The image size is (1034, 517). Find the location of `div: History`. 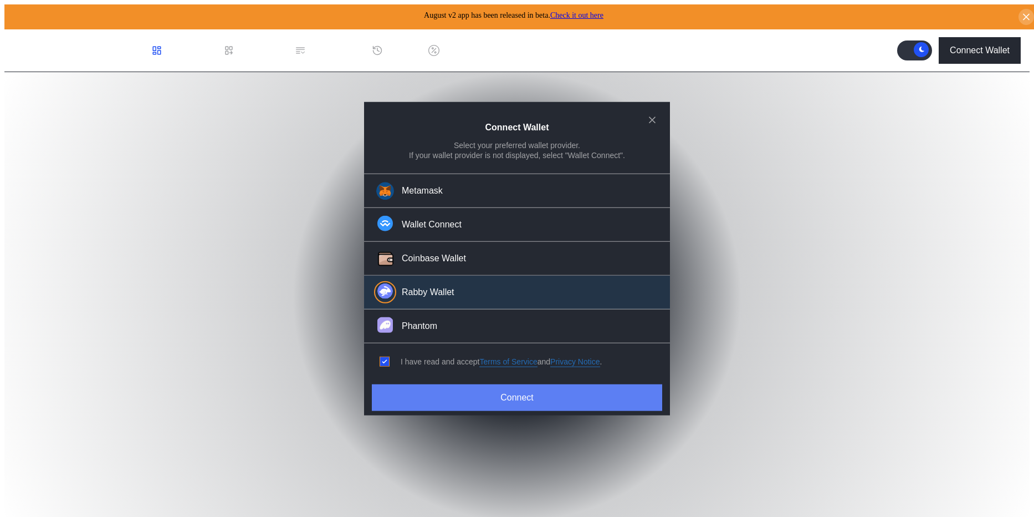

div: History is located at coordinates (401, 50).